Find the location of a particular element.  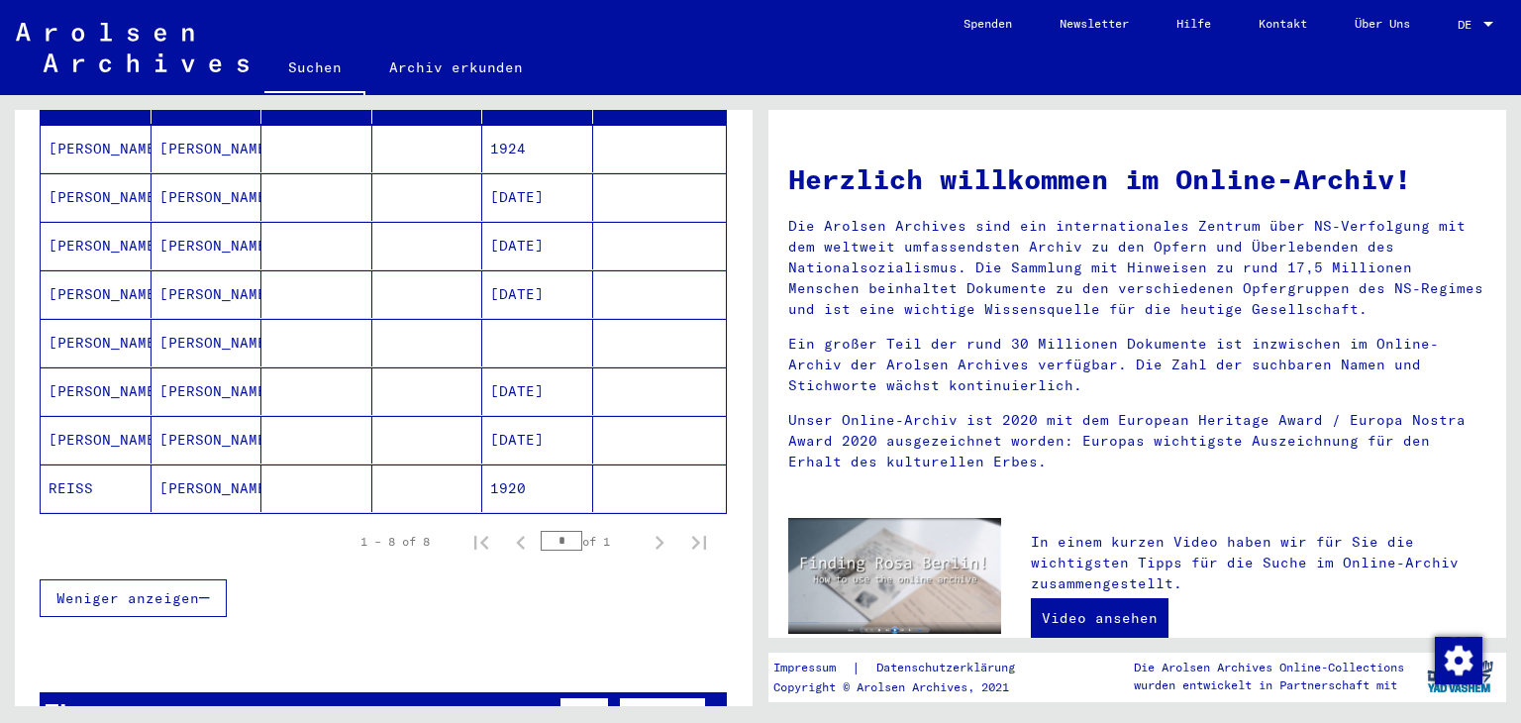

a: Video ansehen is located at coordinates (1099, 618).